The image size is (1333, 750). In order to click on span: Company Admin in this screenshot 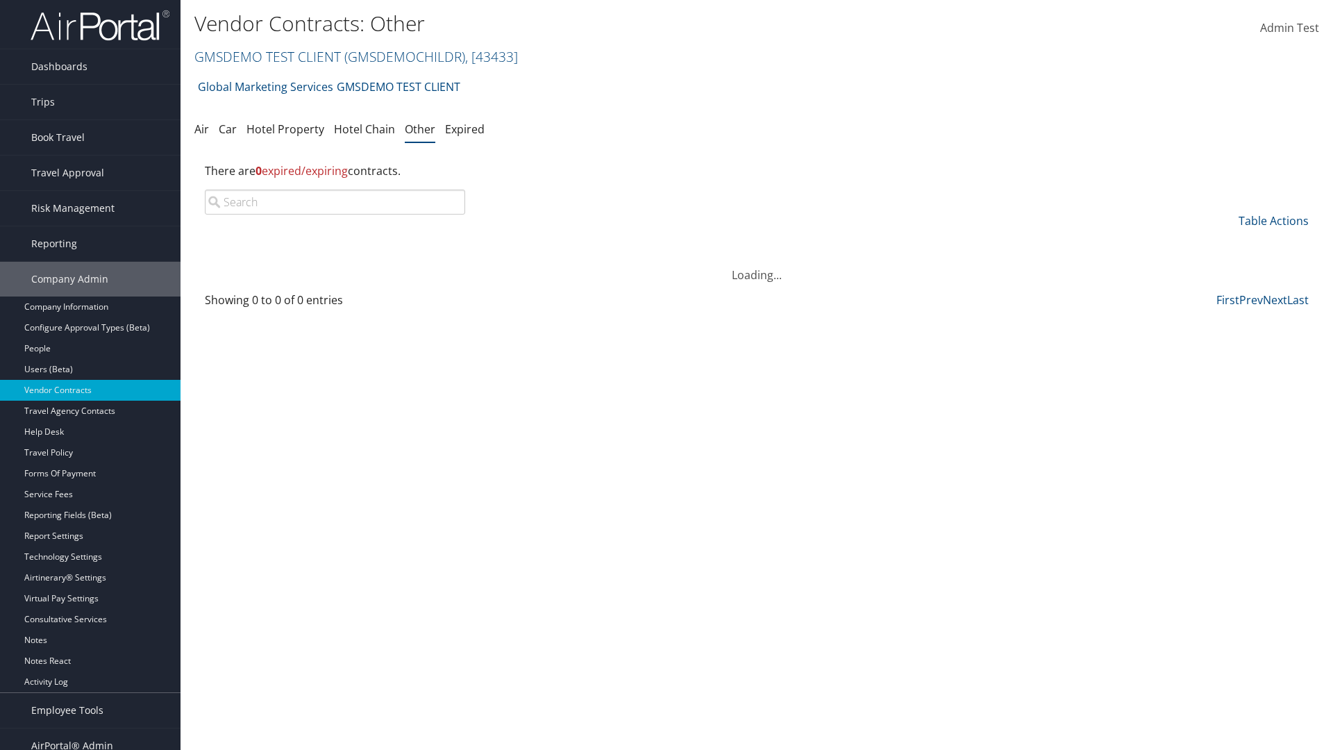, I will do `click(69, 279)`.